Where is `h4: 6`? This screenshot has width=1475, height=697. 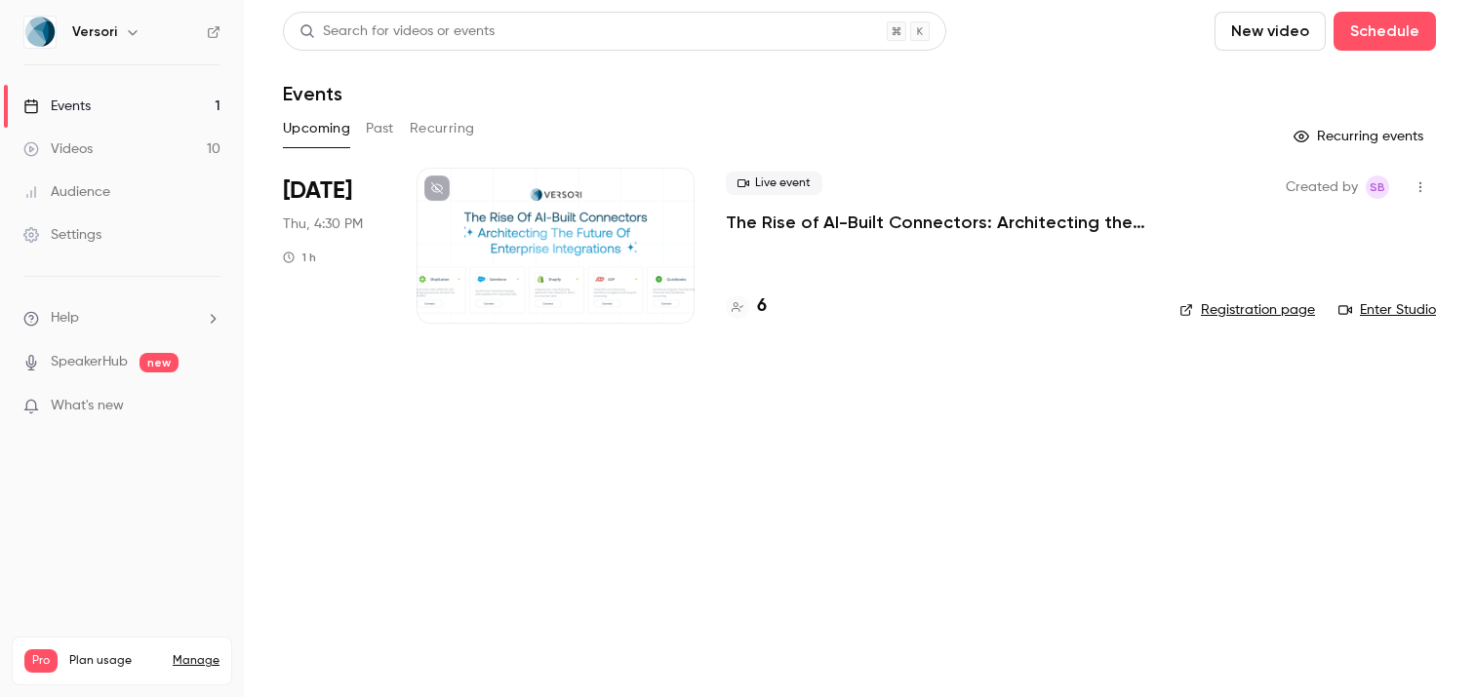 h4: 6 is located at coordinates (762, 306).